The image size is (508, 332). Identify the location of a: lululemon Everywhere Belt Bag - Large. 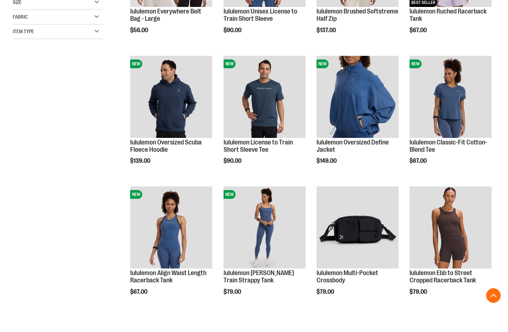
(166, 15).